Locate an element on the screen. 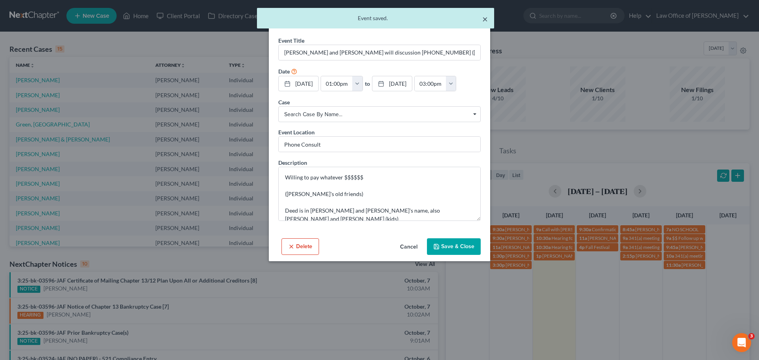 The image size is (759, 360). button: Cancel is located at coordinates (409, 247).